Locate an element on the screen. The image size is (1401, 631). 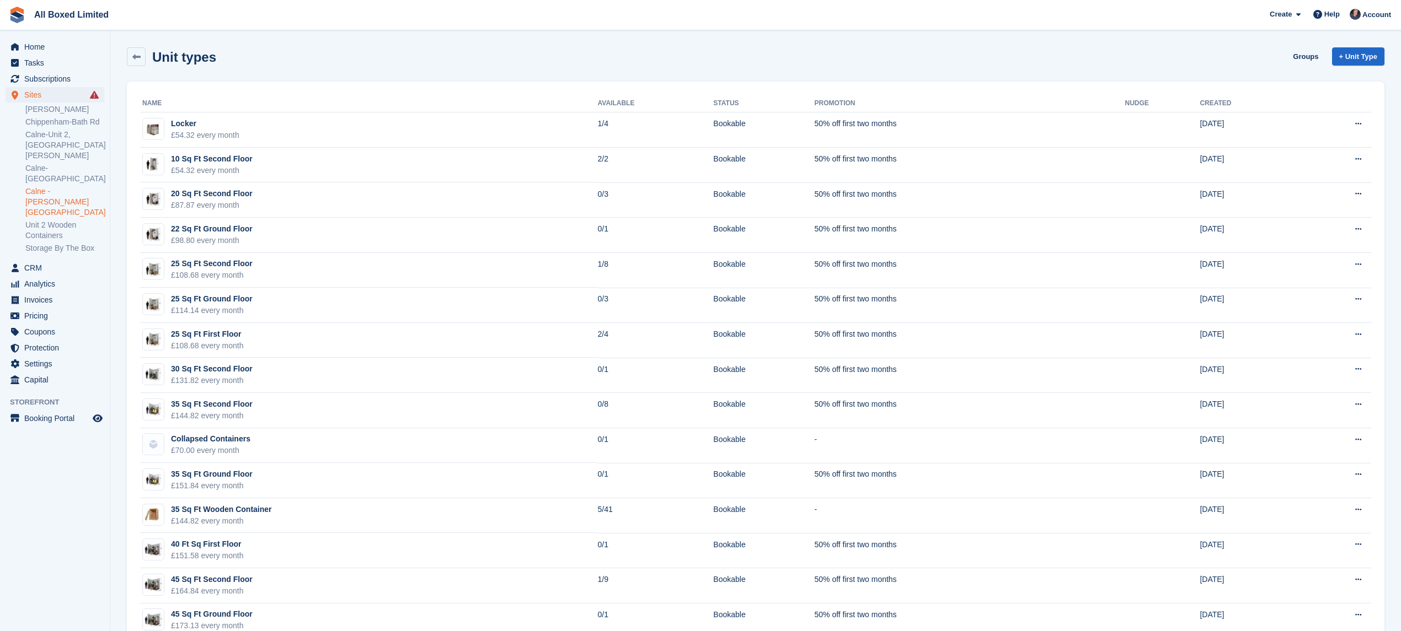
th: Promotion is located at coordinates (969, 104).